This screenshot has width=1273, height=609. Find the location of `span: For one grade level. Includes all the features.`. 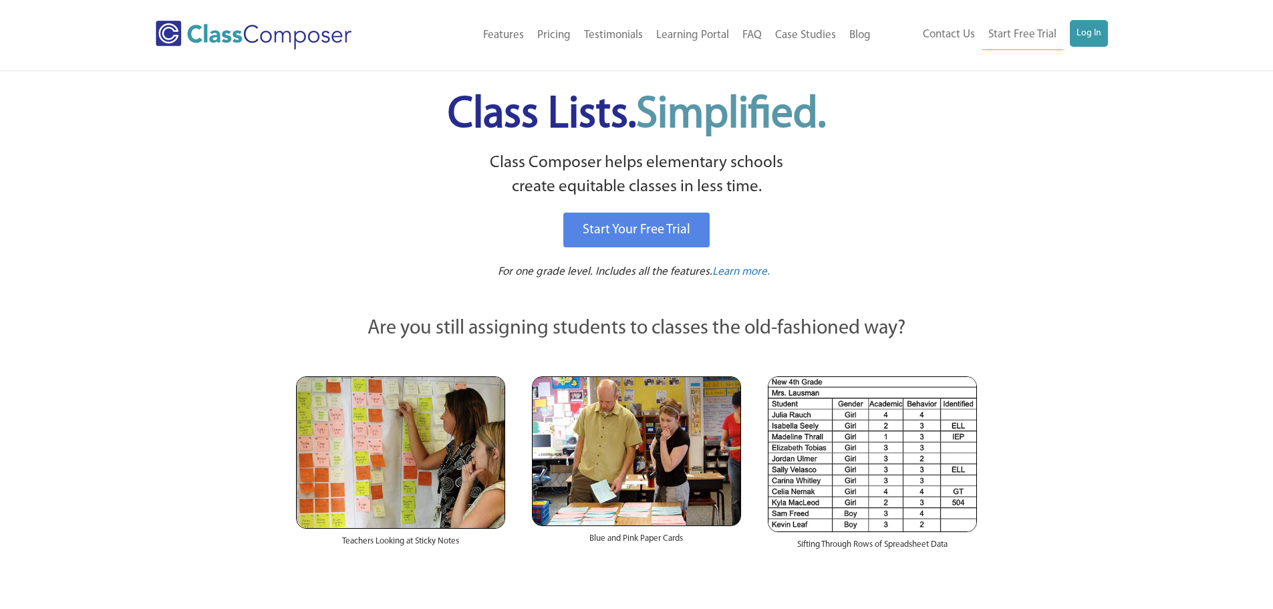

span: For one grade level. Includes all the features. is located at coordinates (605, 271).